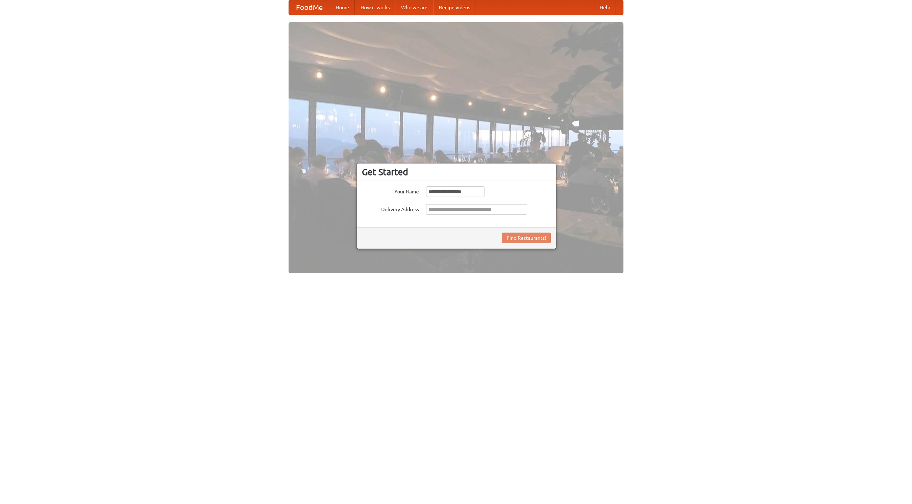 This screenshot has height=504, width=912. What do you see at coordinates (605, 7) in the screenshot?
I see `a: Help` at bounding box center [605, 7].